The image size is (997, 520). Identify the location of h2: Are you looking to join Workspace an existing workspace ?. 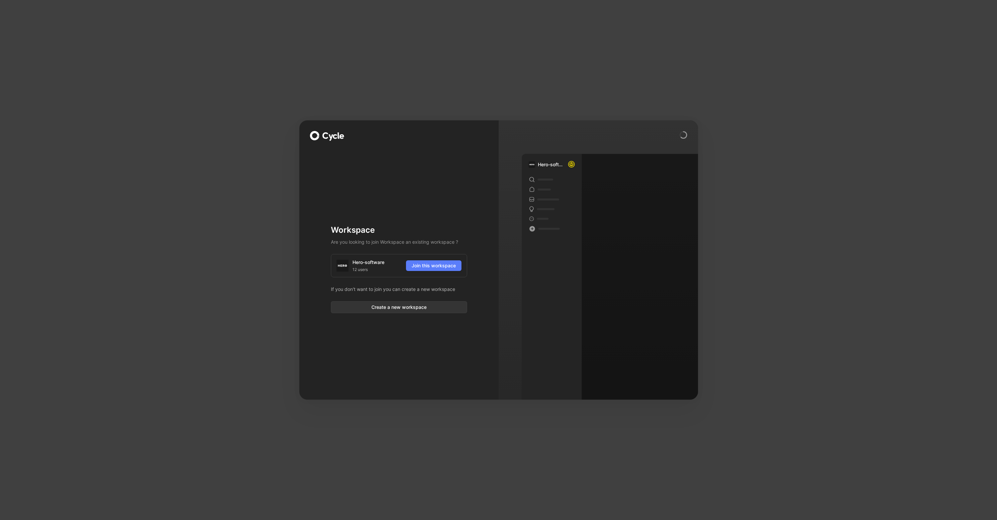
(399, 242).